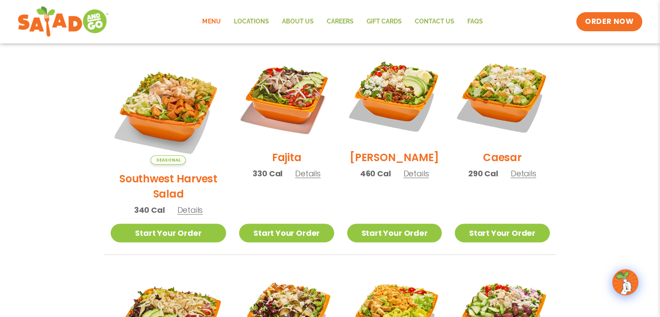 The width and height of the screenshot is (660, 317). Describe the element at coordinates (383, 22) in the screenshot. I see `a: GIFT CARDS` at that location.